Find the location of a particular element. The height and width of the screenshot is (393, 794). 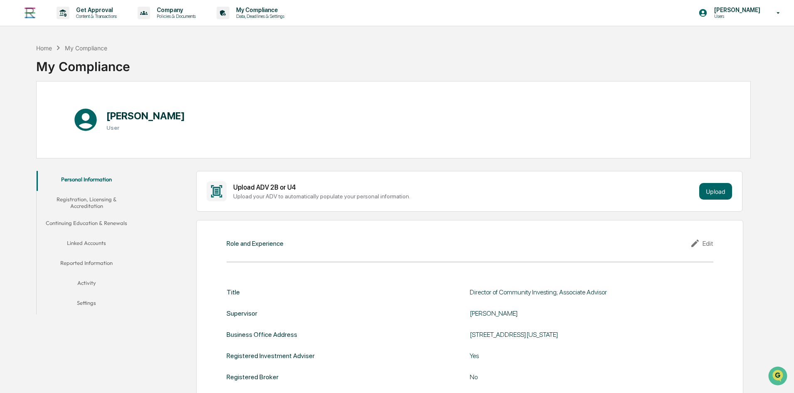

div: Upload your ADV to automatically populate your personal information. is located at coordinates (464, 196).